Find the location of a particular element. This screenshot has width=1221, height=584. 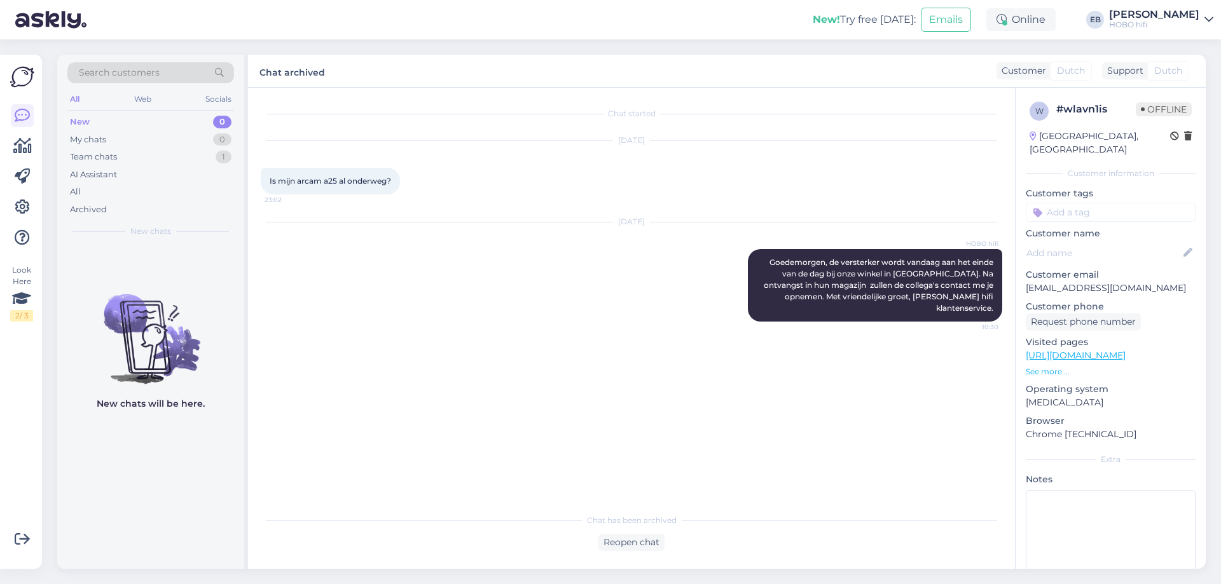

p: Customer name is located at coordinates (1110, 233).